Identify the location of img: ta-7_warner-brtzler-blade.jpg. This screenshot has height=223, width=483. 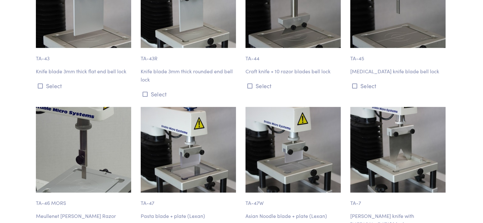
(398, 150).